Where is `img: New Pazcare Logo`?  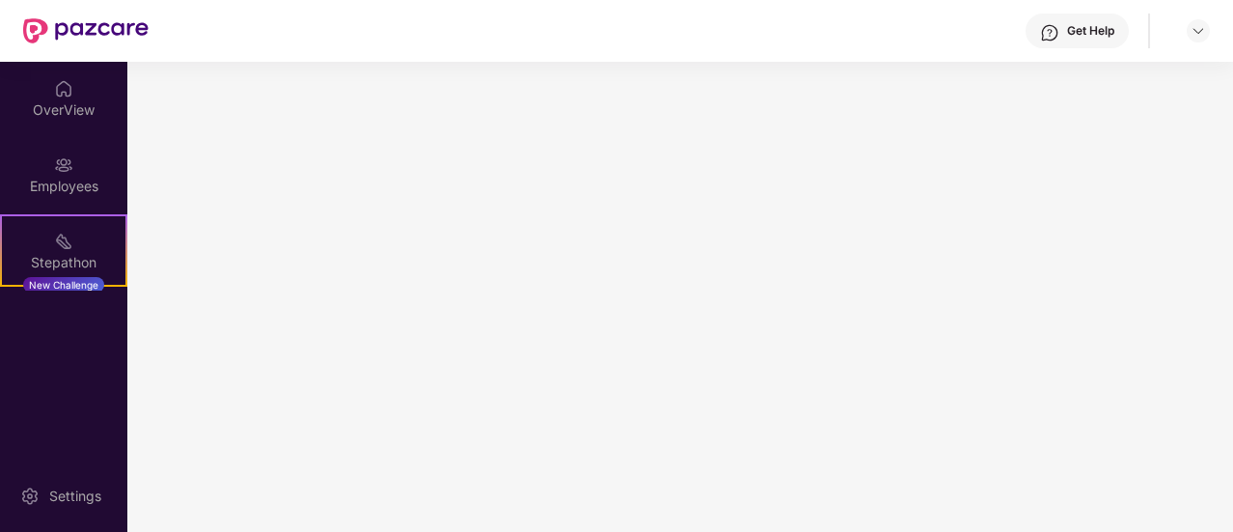 img: New Pazcare Logo is located at coordinates (86, 31).